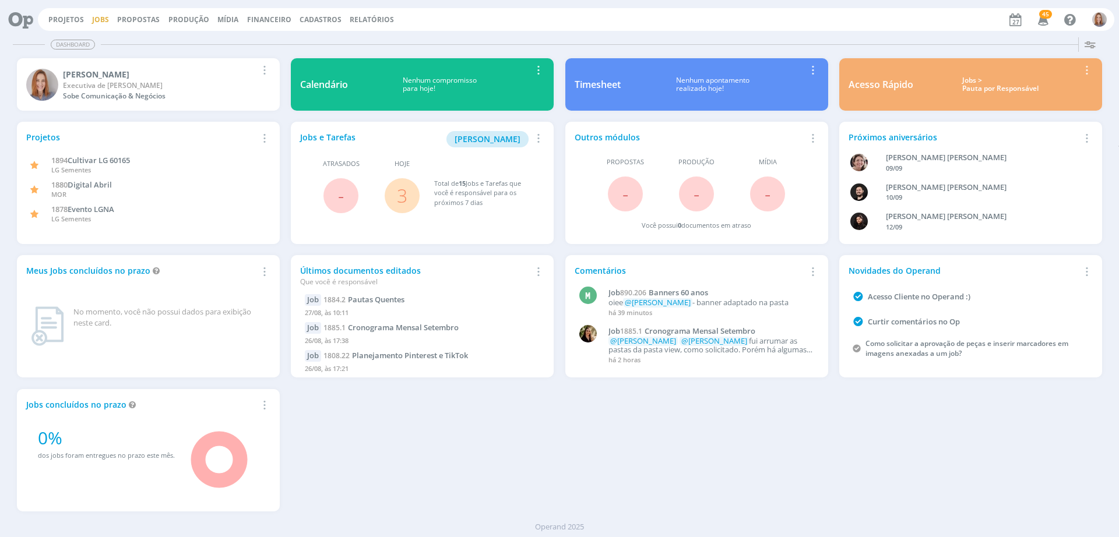 The height and width of the screenshot is (537, 1119). What do you see at coordinates (59, 160) in the screenshot?
I see `span: 1894` at bounding box center [59, 160].